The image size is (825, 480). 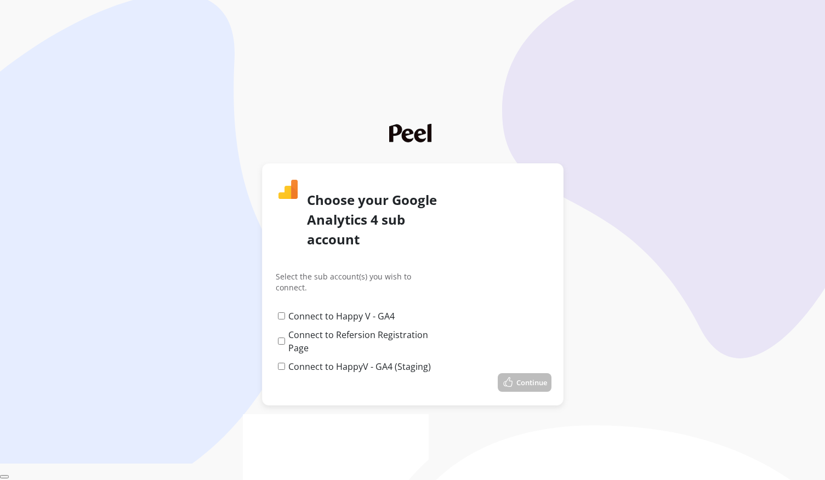 I want to click on img: thumbs_up.svg, so click(x=508, y=383).